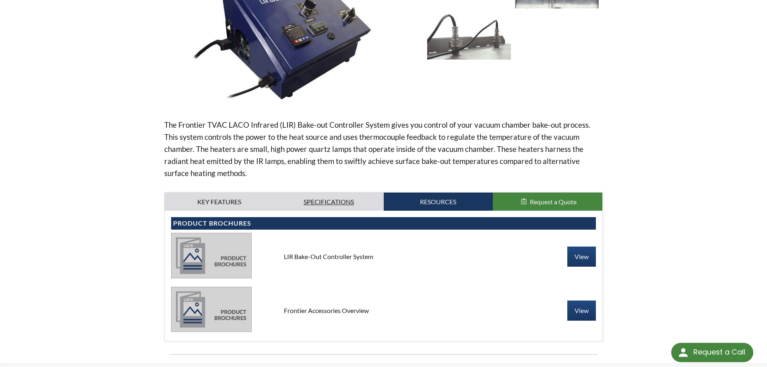 The width and height of the screenshot is (767, 367). Describe the element at coordinates (548, 202) in the screenshot. I see `button: Request a Quote` at that location.